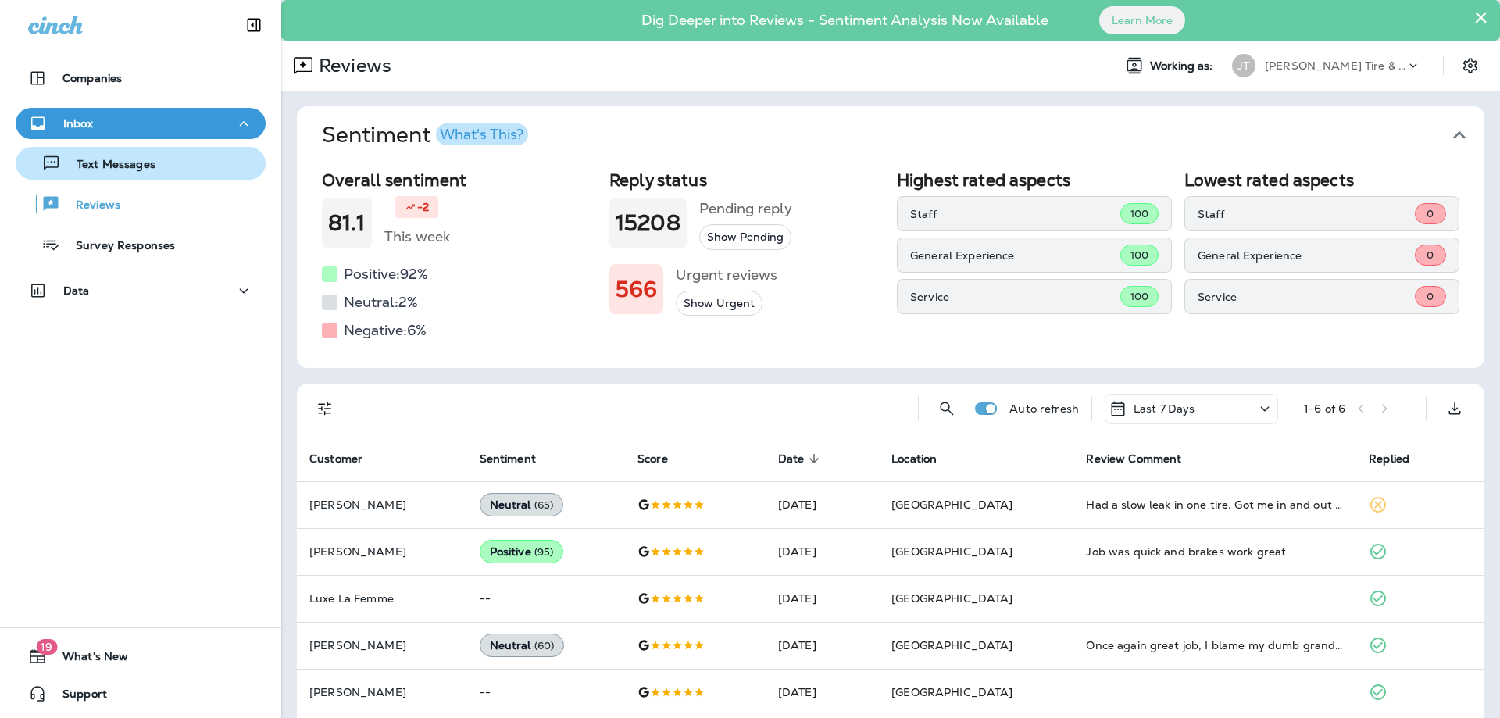 This screenshot has width=1500, height=718. What do you see at coordinates (747, 180) in the screenshot?
I see `h2: Reply status` at bounding box center [747, 180].